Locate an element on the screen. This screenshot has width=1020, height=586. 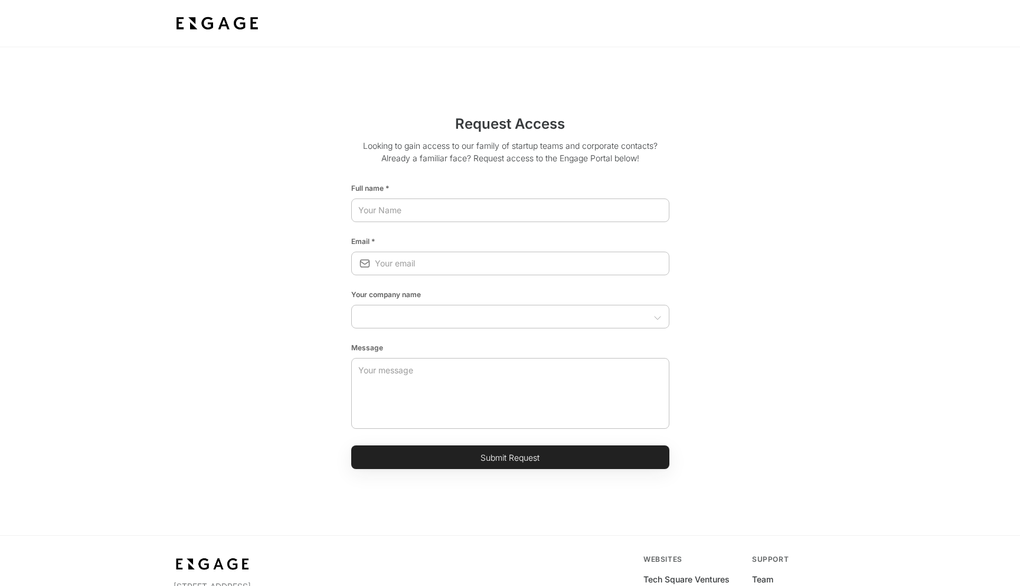
div: Your company name is located at coordinates (510, 292).